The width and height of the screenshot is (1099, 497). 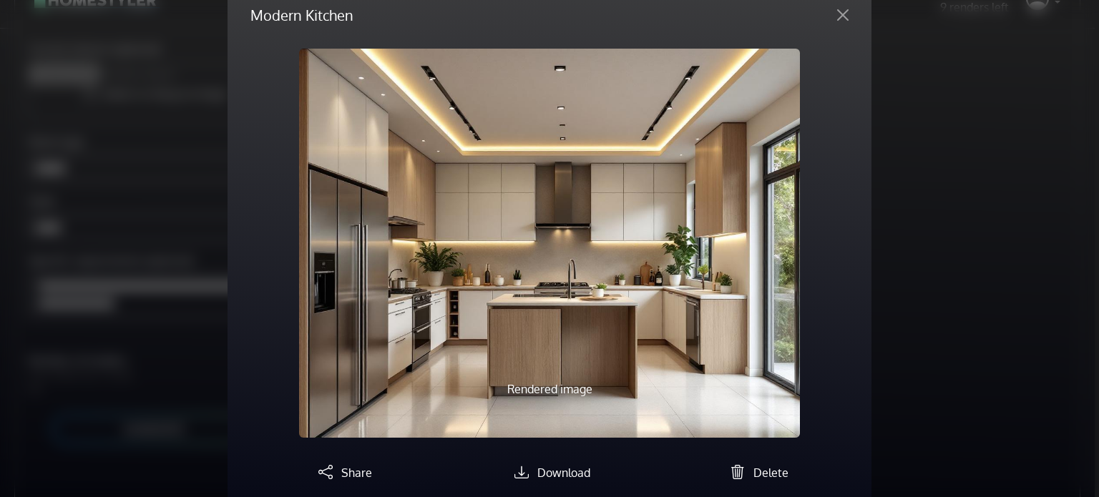 I want to click on span: Delete, so click(x=771, y=473).